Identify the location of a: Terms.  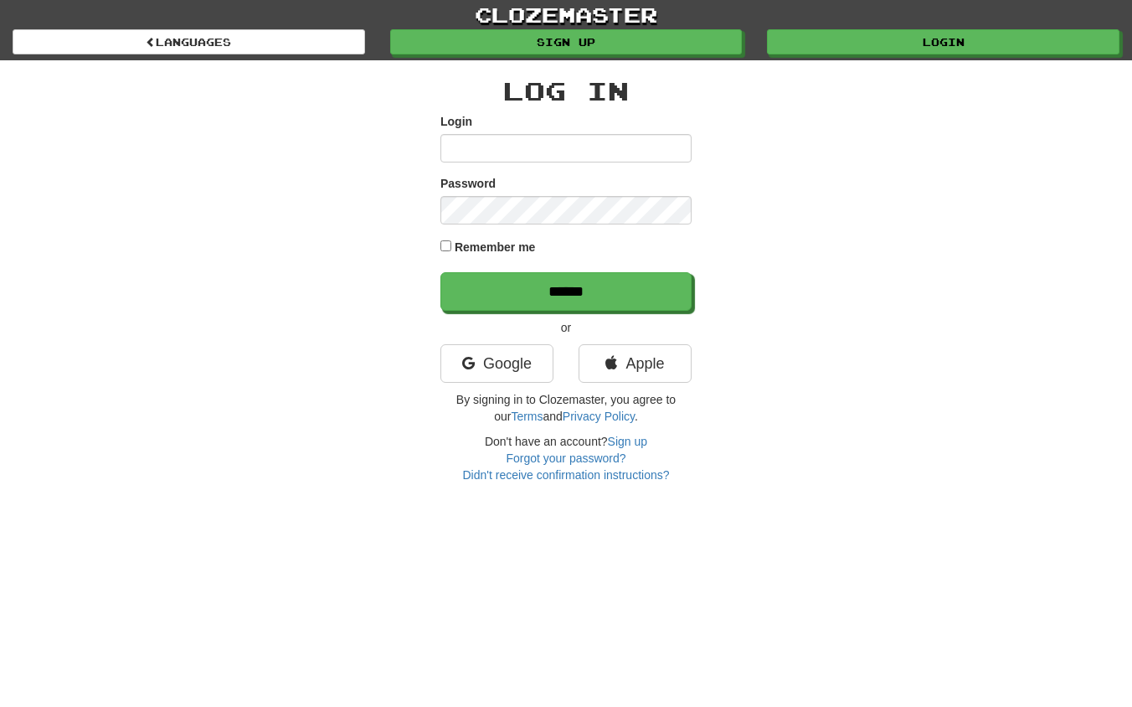
(527, 416).